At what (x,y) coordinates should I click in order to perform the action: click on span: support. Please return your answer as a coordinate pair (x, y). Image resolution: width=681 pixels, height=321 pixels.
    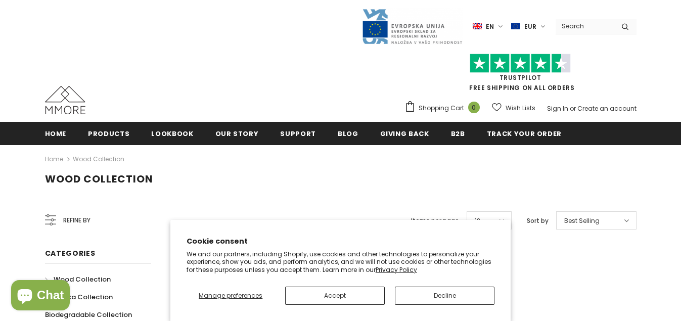
    Looking at the image, I should click on (298, 133).